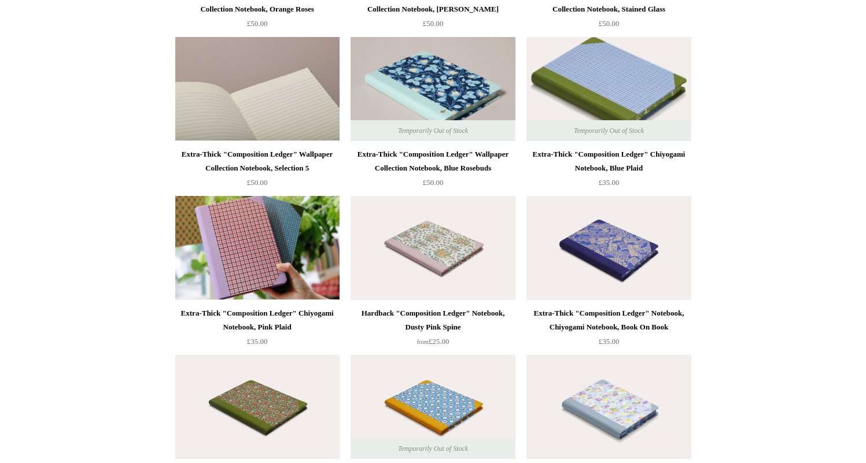  Describe the element at coordinates (257, 171) in the screenshot. I see `a: Extra-Thick "Composition Ledger" Wallpaper Collection Notebook, Selection 5 £50.00` at that location.